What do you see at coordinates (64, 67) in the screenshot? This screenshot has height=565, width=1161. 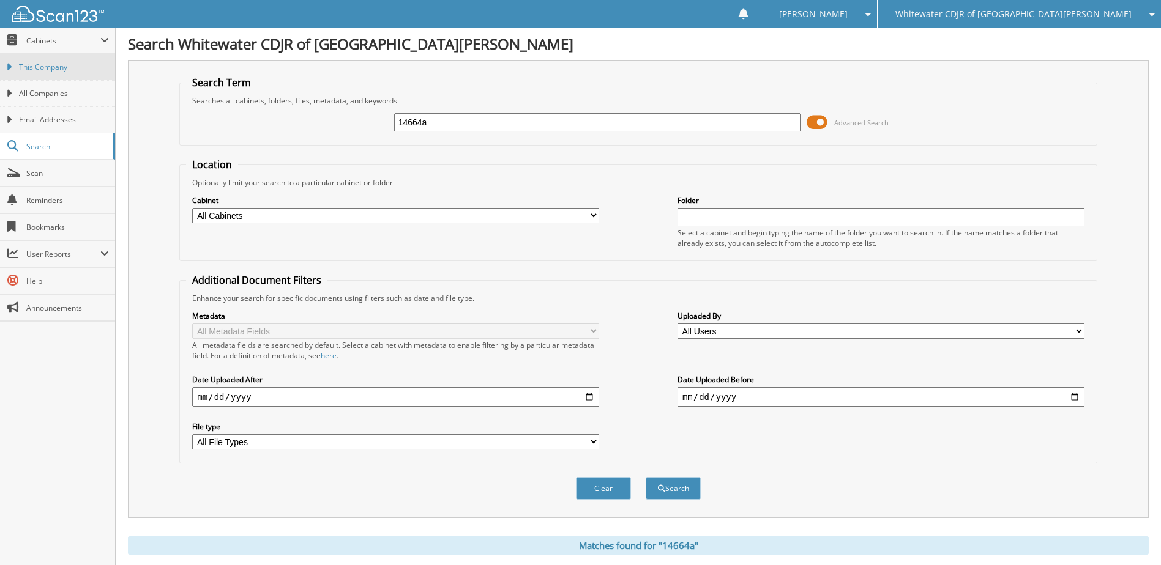 I see `span: This Company` at bounding box center [64, 67].